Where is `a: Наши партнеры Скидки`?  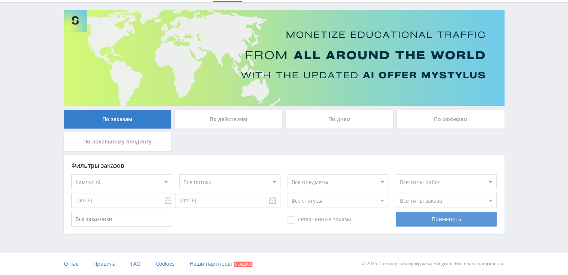
a: Наши партнеры Скидки is located at coordinates (221, 264).